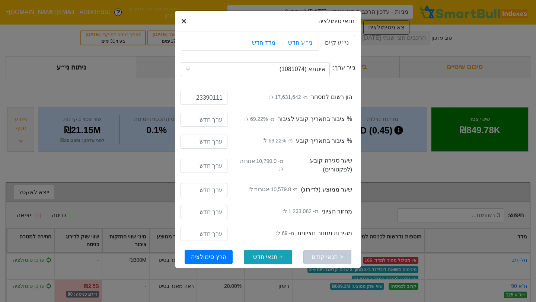 This screenshot has width=536, height=302. What do you see at coordinates (288, 97) in the screenshot?
I see `small: מ- 17,631,642 ל:` at bounding box center [288, 97].